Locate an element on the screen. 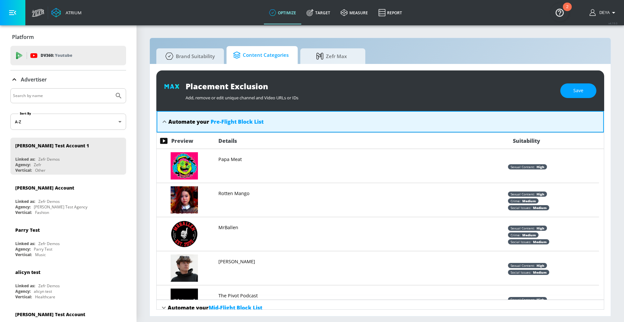 This screenshot has height=322, width=624. span: Zefr Max is located at coordinates (331, 56).